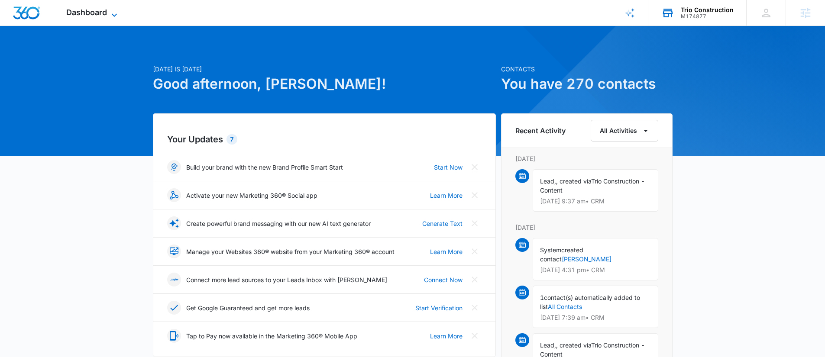 This screenshot has height=357, width=825. Describe the element at coordinates (562, 255) in the screenshot. I see `span: created contact` at that location.